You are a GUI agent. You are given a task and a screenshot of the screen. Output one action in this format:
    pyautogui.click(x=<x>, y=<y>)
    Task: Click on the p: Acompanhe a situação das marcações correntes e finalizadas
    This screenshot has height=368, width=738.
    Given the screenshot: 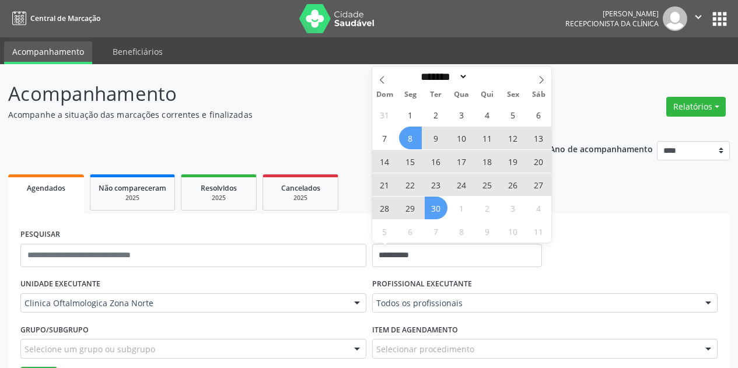 What is the action you would take?
    pyautogui.click(x=261, y=114)
    